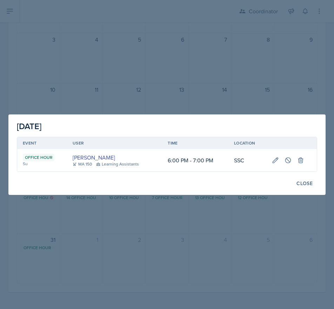  What do you see at coordinates (247, 160) in the screenshot?
I see `td: SSC` at bounding box center [247, 160].